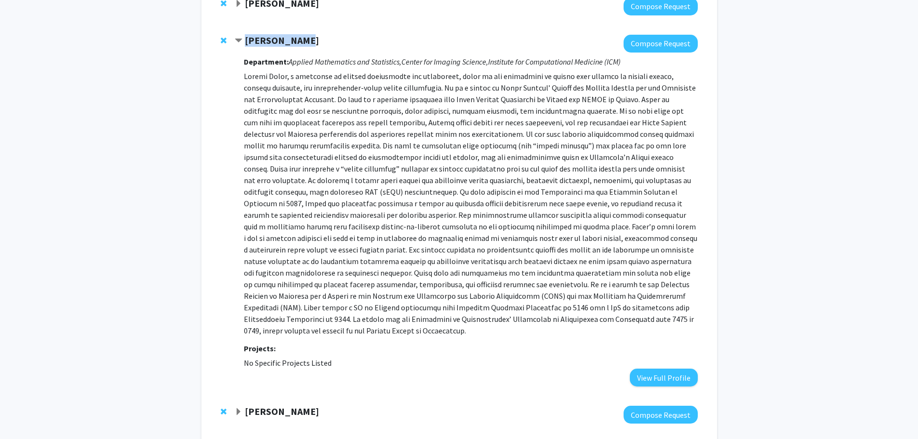  I want to click on span: Contract Donald Geman Bookmark, so click(238, 41).